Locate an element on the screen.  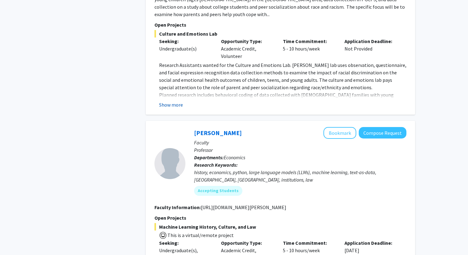
div: Not Provided is located at coordinates (371, 49).